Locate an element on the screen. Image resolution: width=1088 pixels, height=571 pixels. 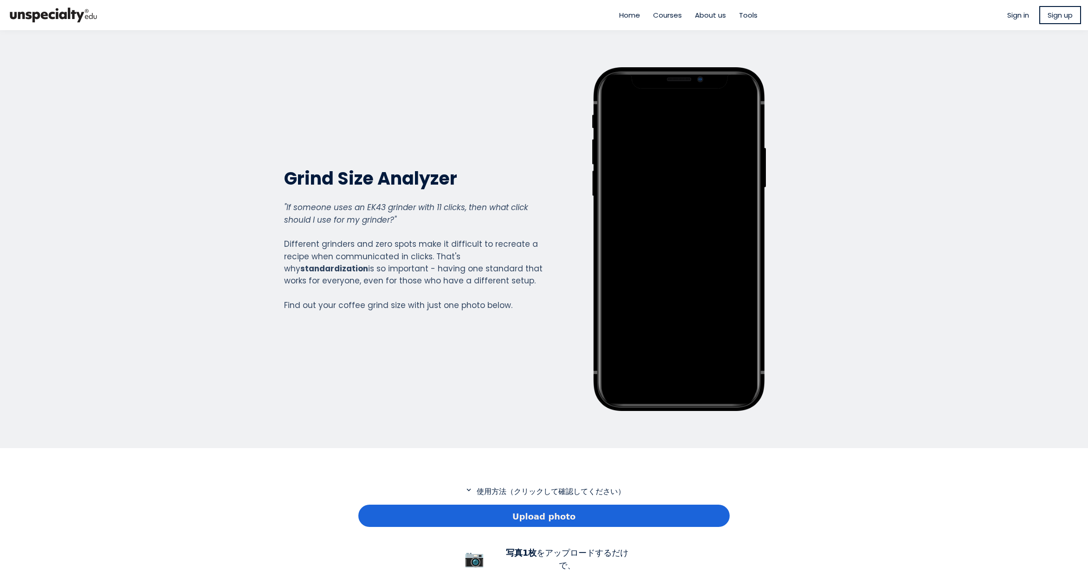
span: Sign in is located at coordinates (1018, 15).